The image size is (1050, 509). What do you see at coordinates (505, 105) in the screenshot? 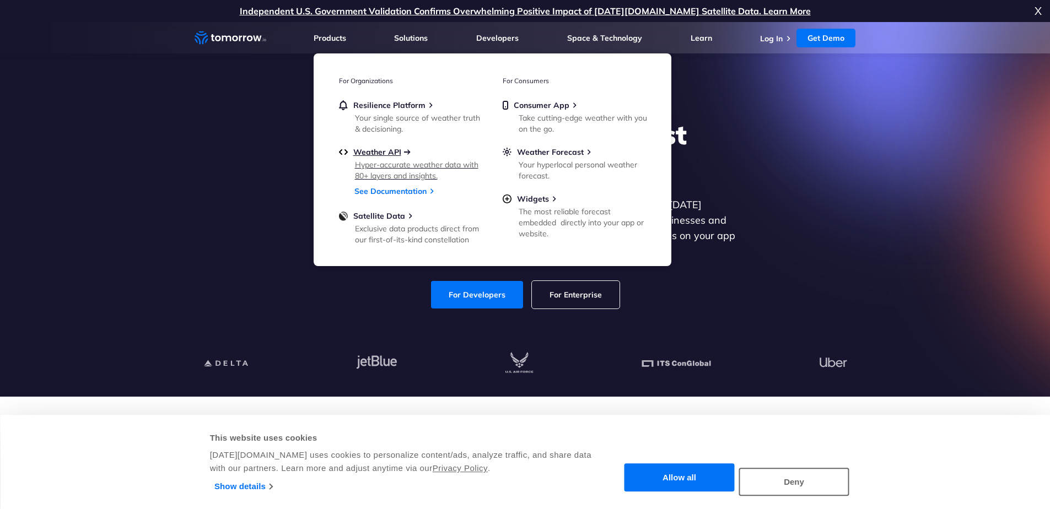
I see `img: mobile.svg` at bounding box center [505, 105].